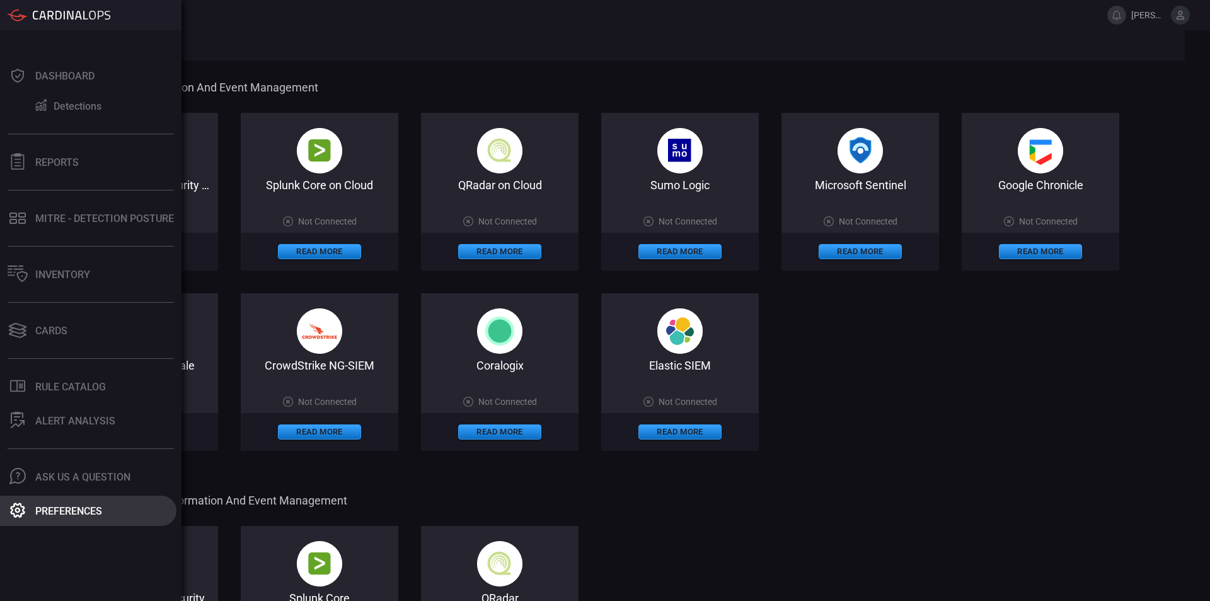  Describe the element at coordinates (622, 500) in the screenshot. I see `span: On Premise Security Information and Event Management` at that location.